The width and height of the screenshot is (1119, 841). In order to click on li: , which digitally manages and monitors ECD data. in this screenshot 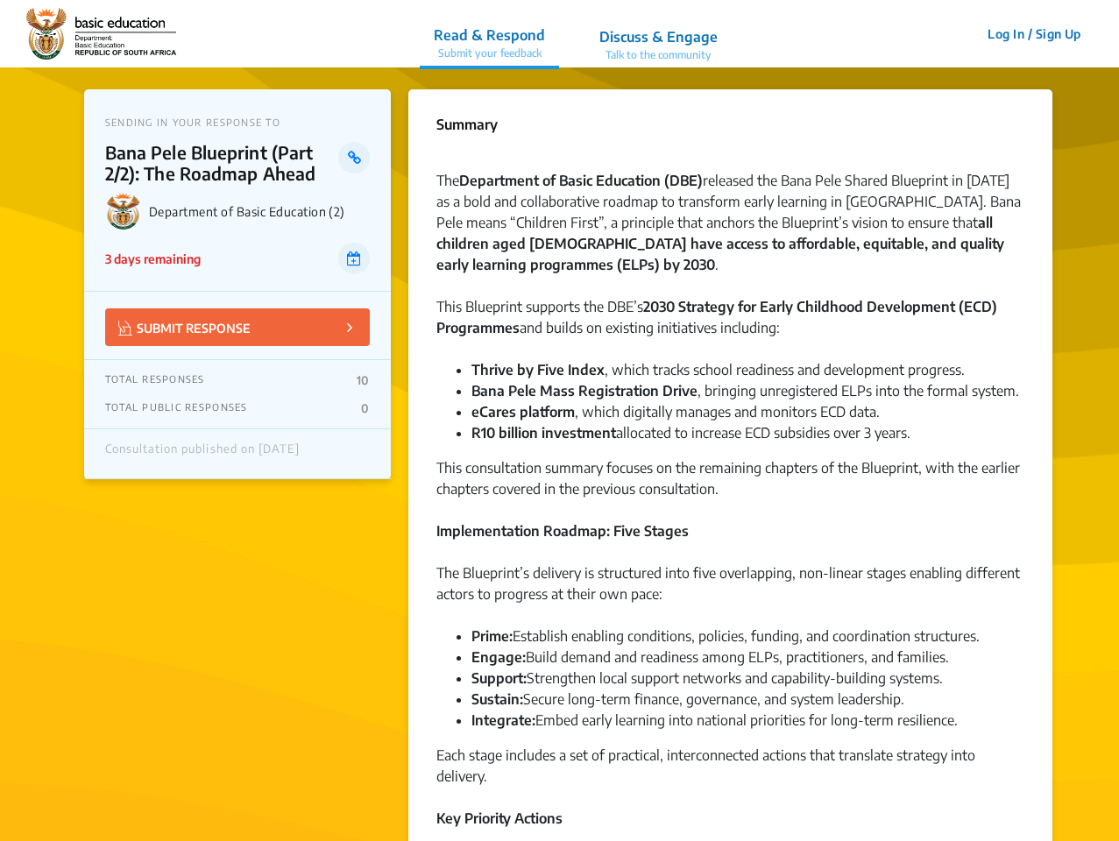, I will do `click(747, 412)`.